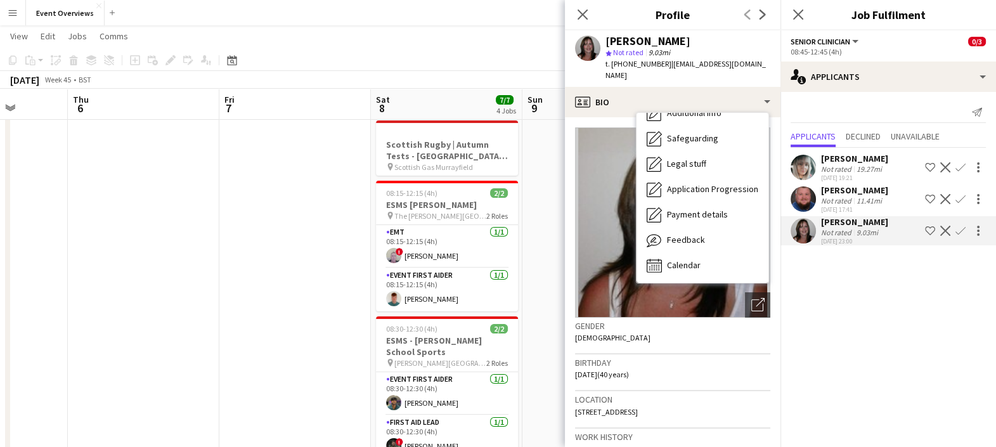 The image size is (996, 447). I want to click on div: Bio, so click(672, 102).